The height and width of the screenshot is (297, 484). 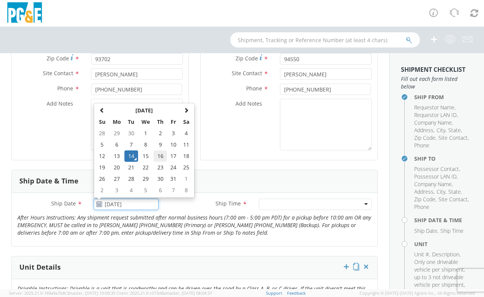 I want to click on input: Shipment, Tracking or Reference Number (at least 4 chars), so click(x=325, y=40).